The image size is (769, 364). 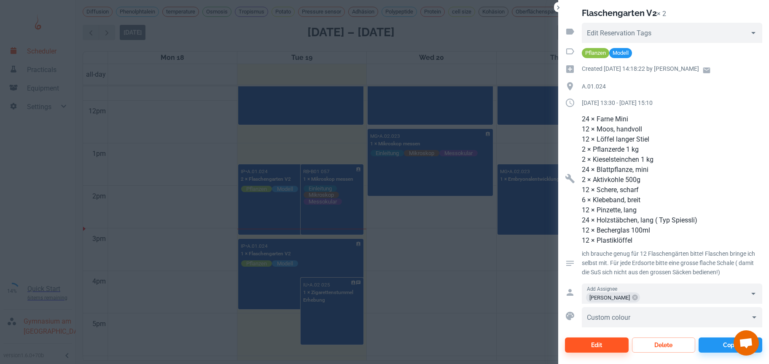 What do you see at coordinates (663, 345) in the screenshot?
I see `button: Delete` at bounding box center [663, 345].